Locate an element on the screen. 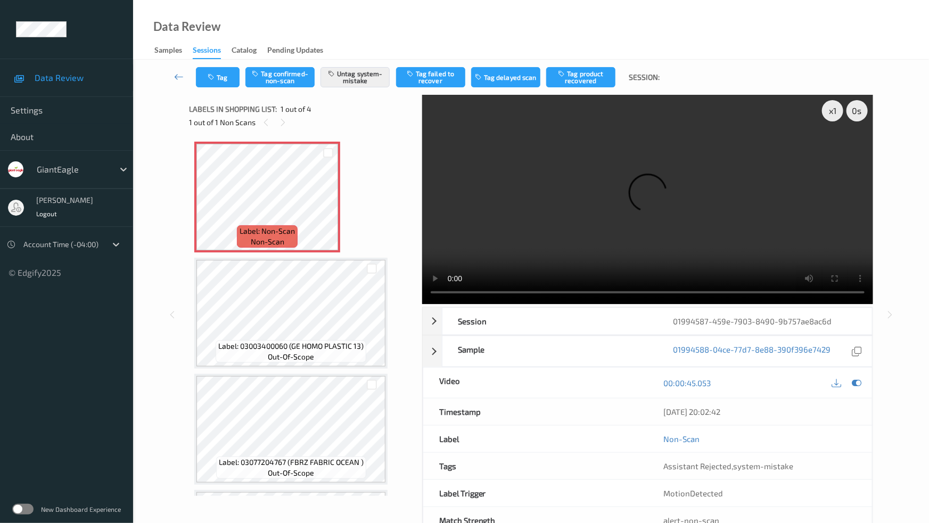  div: Sessions is located at coordinates (207, 52).